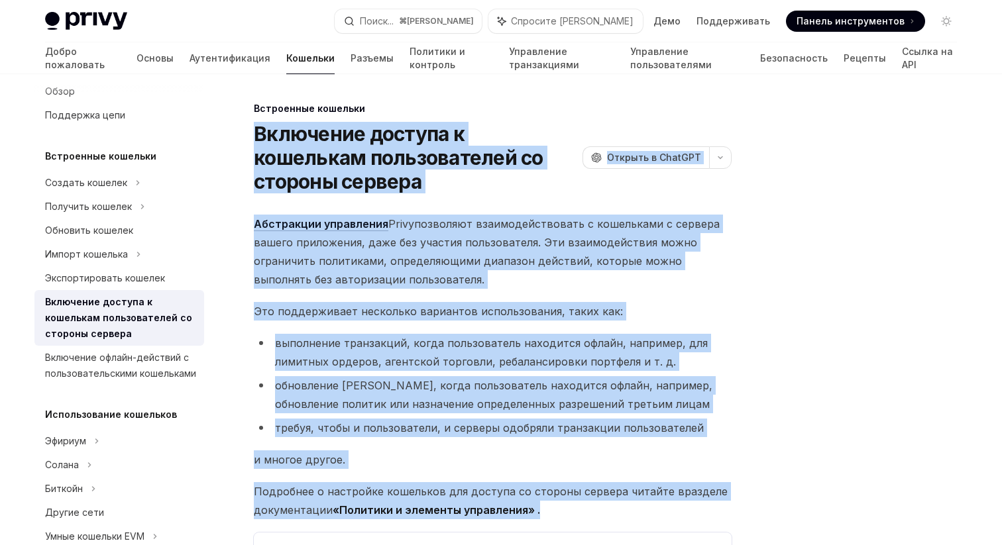 The width and height of the screenshot is (1002, 545). I want to click on font: Умные кошельки EVM, so click(95, 536).